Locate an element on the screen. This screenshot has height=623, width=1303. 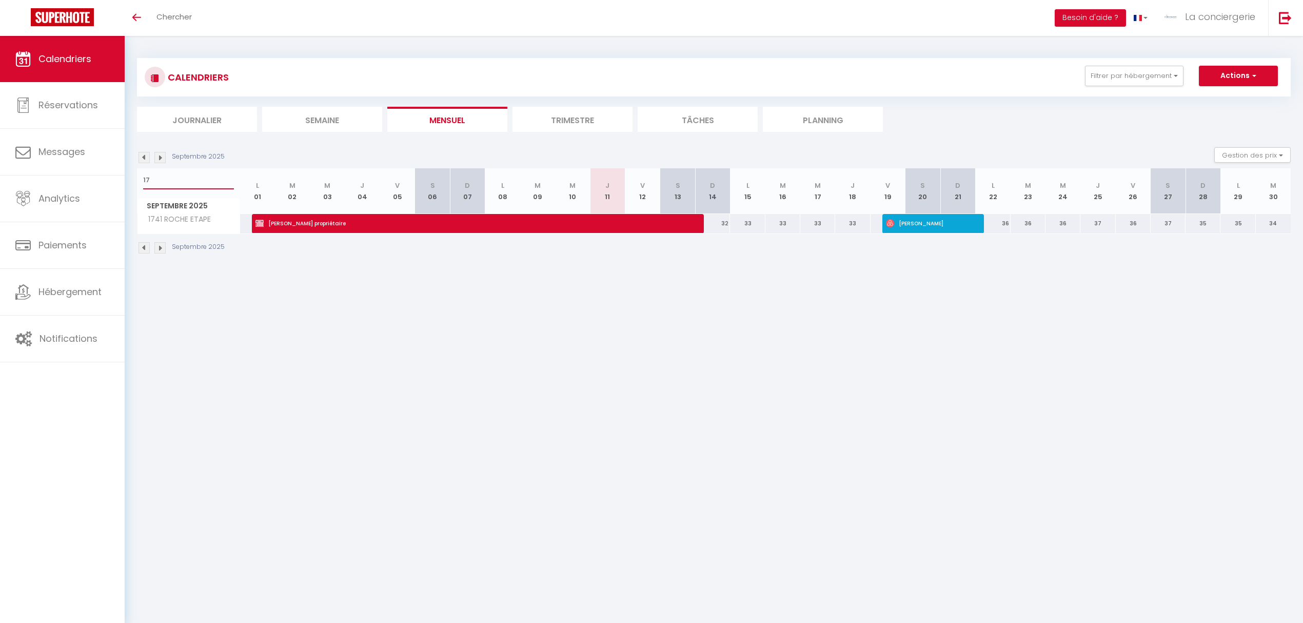
div: 34 is located at coordinates (1274, 223).